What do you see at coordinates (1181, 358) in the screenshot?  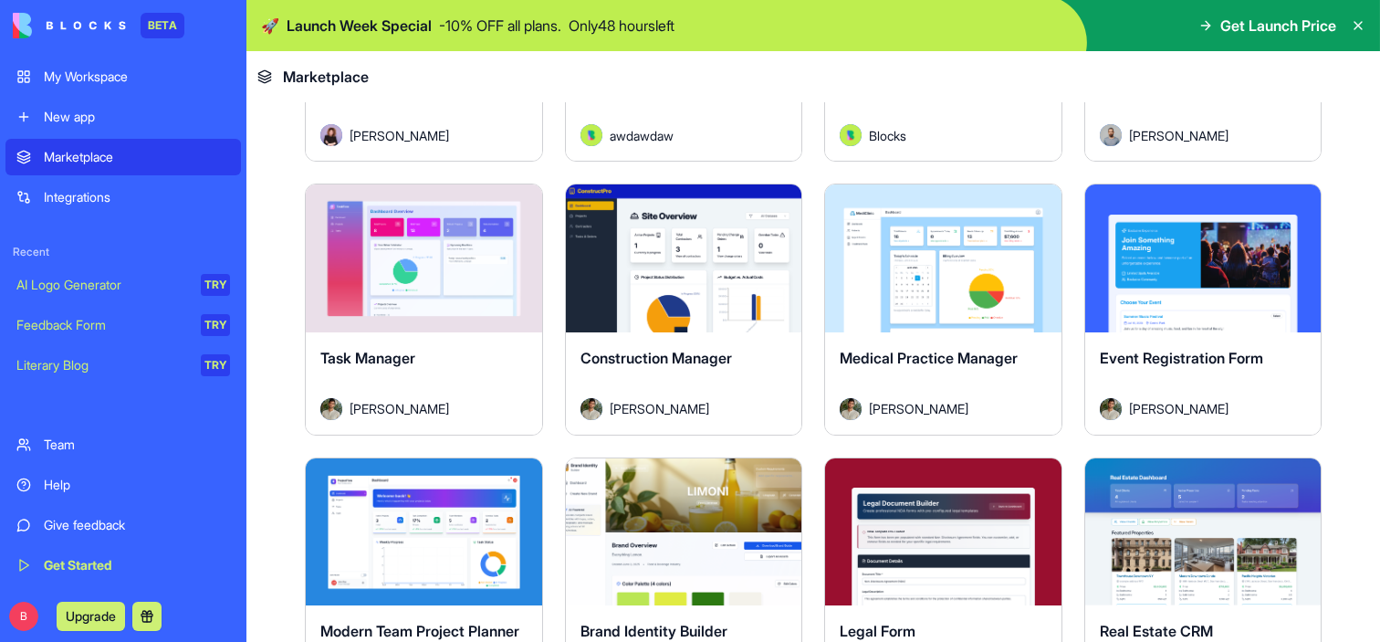 I see `span: Event Registration Form` at bounding box center [1181, 358].